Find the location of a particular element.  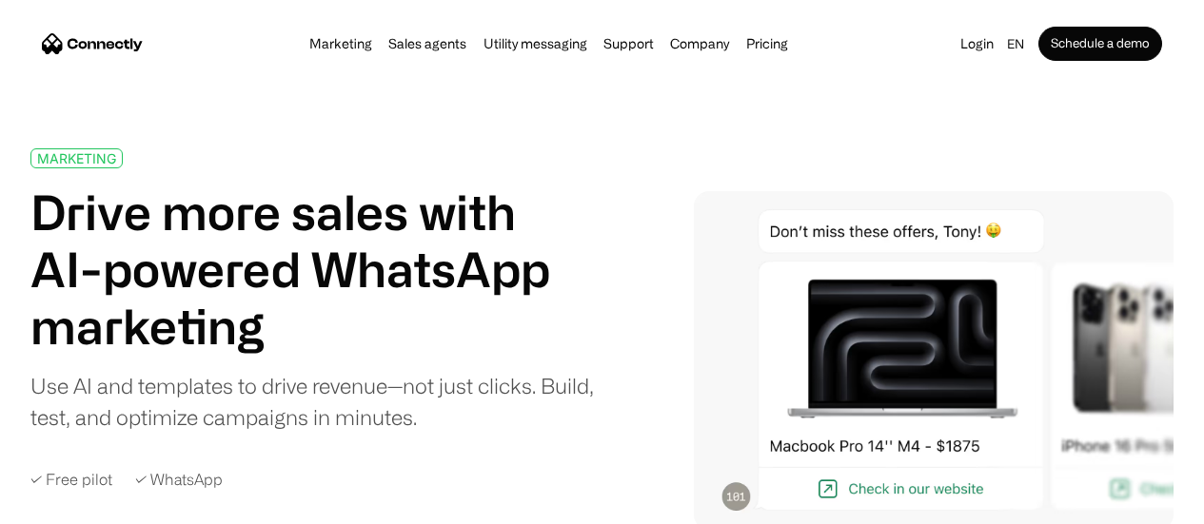

div: ✓ WhatsApp is located at coordinates (179, 480).